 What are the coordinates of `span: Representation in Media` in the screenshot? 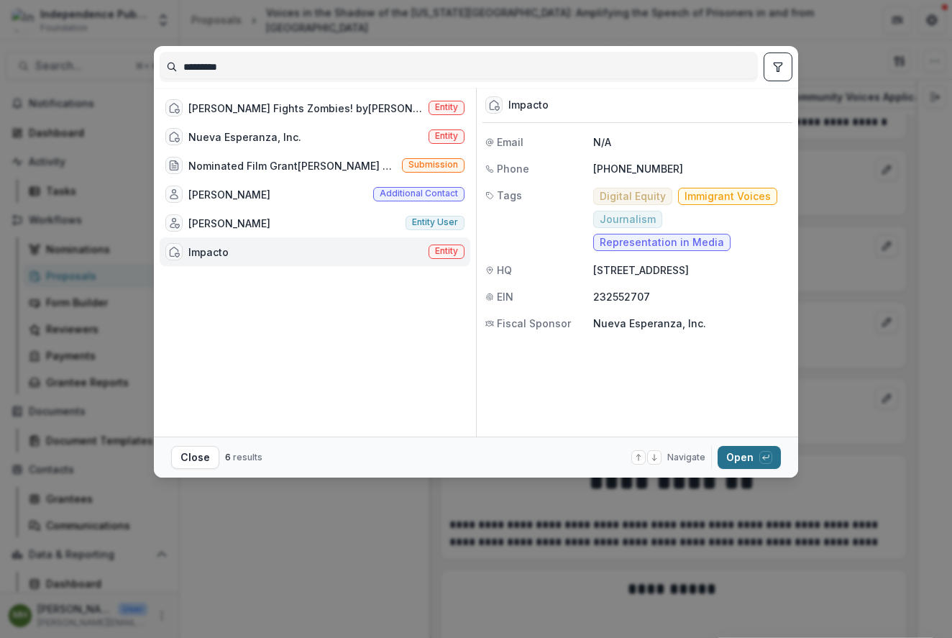 It's located at (661, 242).